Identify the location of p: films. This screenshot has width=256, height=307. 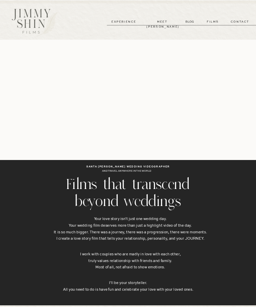
(212, 22).